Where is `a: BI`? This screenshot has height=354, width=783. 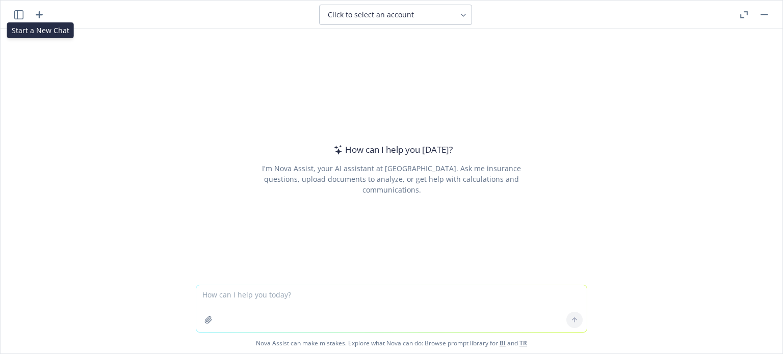 a: BI is located at coordinates (503, 343).